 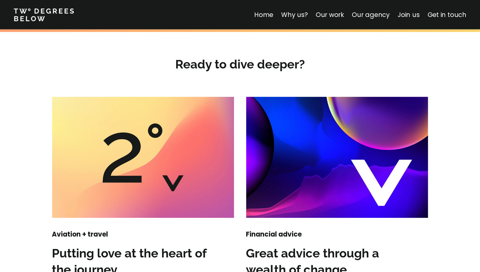 I want to click on h4: Aviation + travel, so click(x=111, y=235).